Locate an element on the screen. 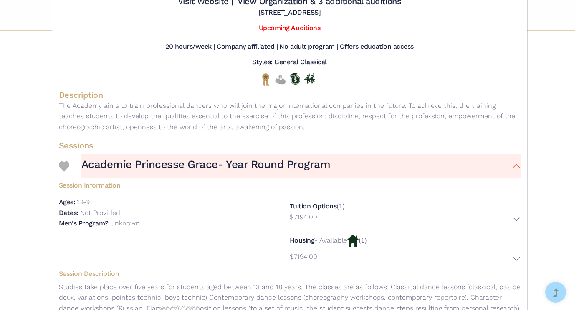 The height and width of the screenshot is (310, 579). h5: Ages: is located at coordinates (67, 202).